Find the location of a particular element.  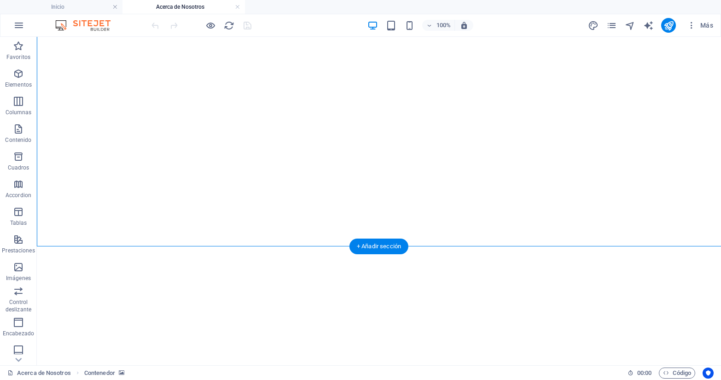

span: 00 00 is located at coordinates (644, 373).